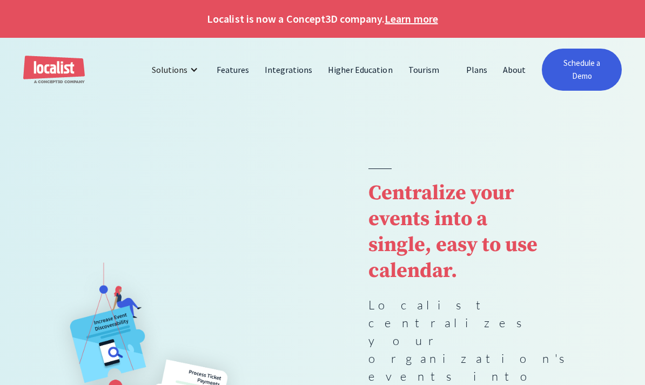 The image size is (645, 385). Describe the element at coordinates (424, 70) in the screenshot. I see `a: Tourism` at that location.